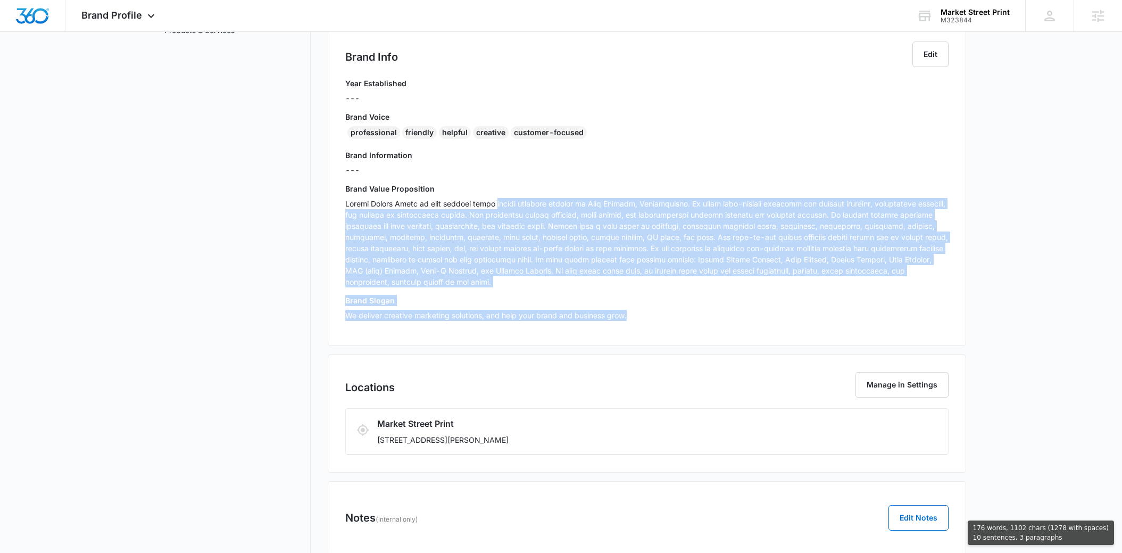  I want to click on p: We deliver creative marketing solutions, and help your brand and business grow., so click(647, 315).